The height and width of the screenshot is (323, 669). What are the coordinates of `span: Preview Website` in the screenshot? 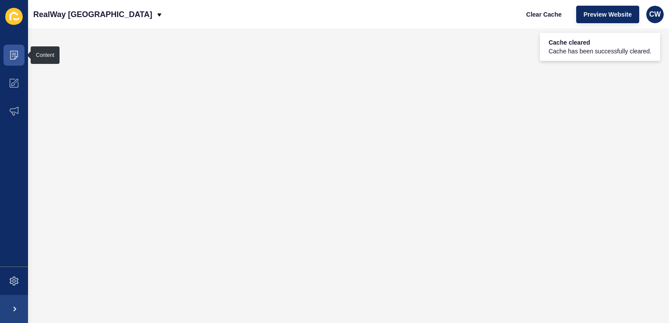 It's located at (608, 14).